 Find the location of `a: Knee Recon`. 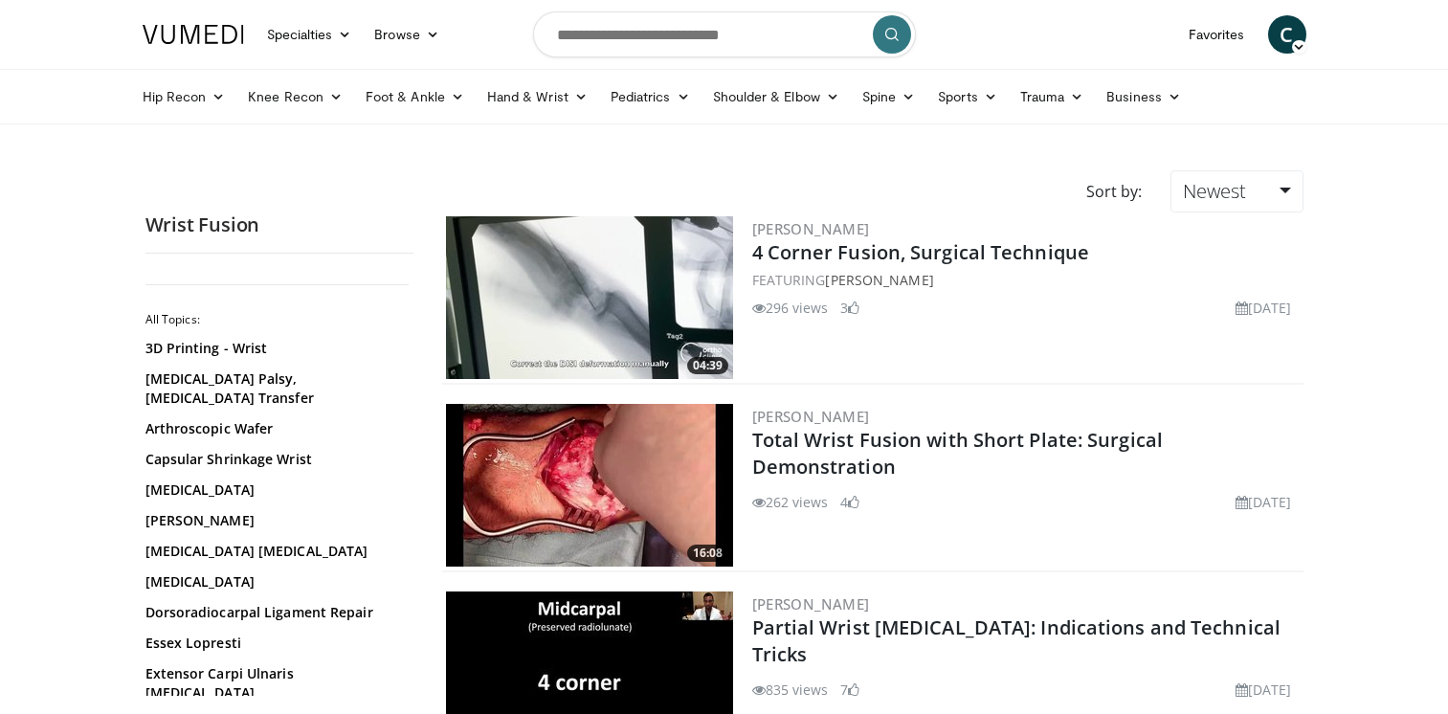

a: Knee Recon is located at coordinates (295, 97).